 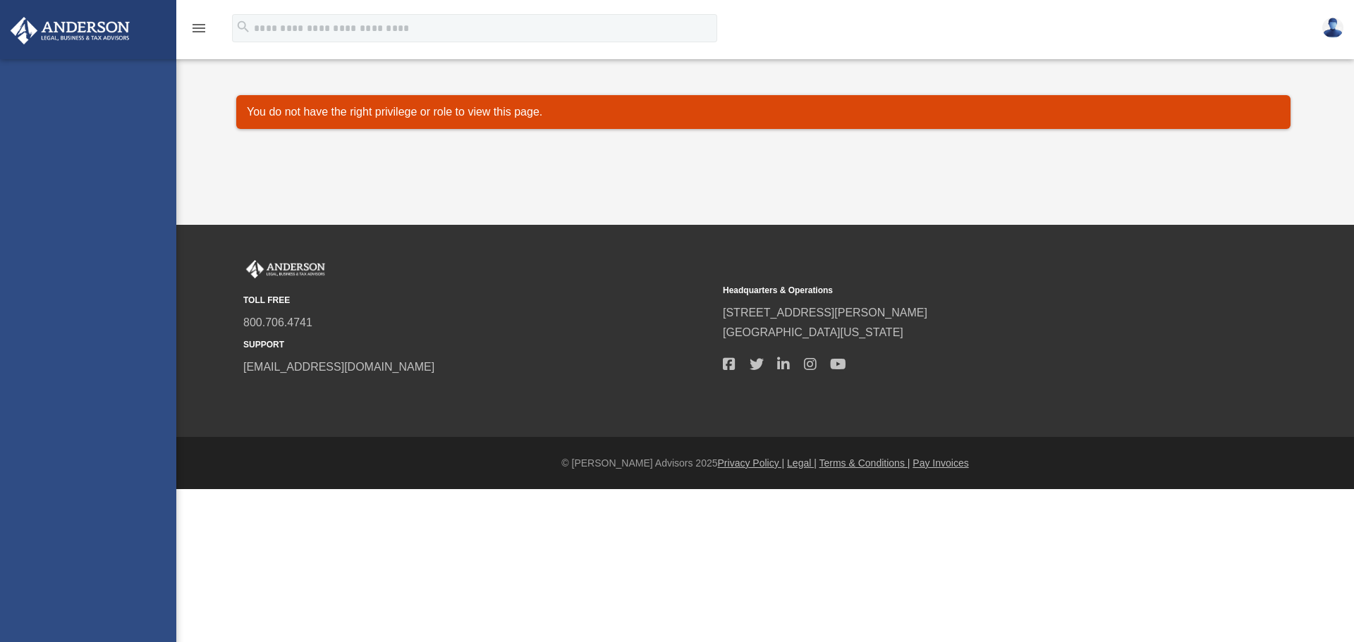 I want to click on i: search, so click(x=243, y=27).